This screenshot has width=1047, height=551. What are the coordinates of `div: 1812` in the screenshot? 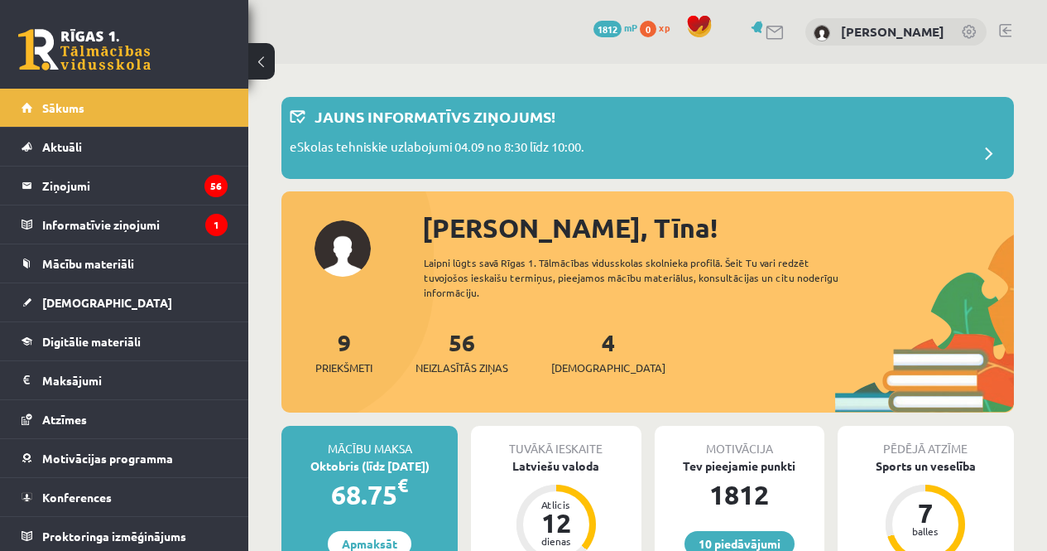 It's located at (739, 494).